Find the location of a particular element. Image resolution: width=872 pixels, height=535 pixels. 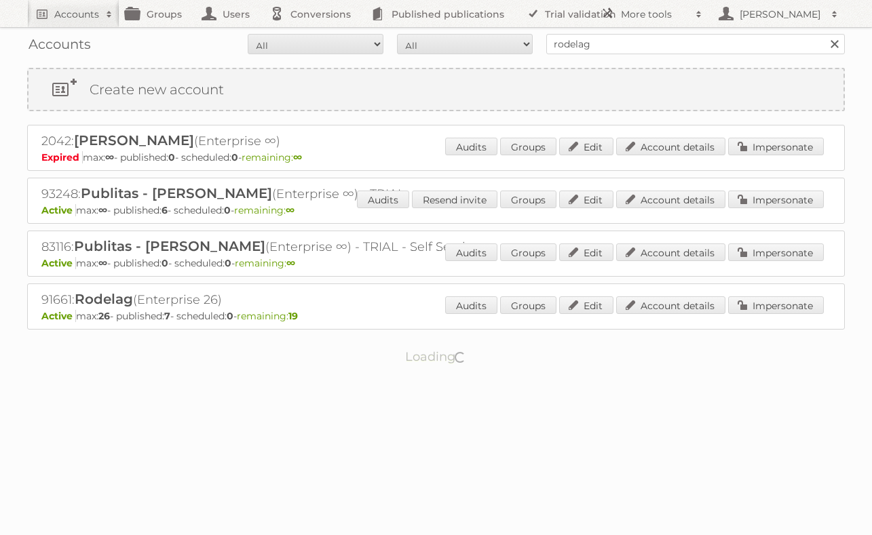

strong: 7 is located at coordinates (167, 316).